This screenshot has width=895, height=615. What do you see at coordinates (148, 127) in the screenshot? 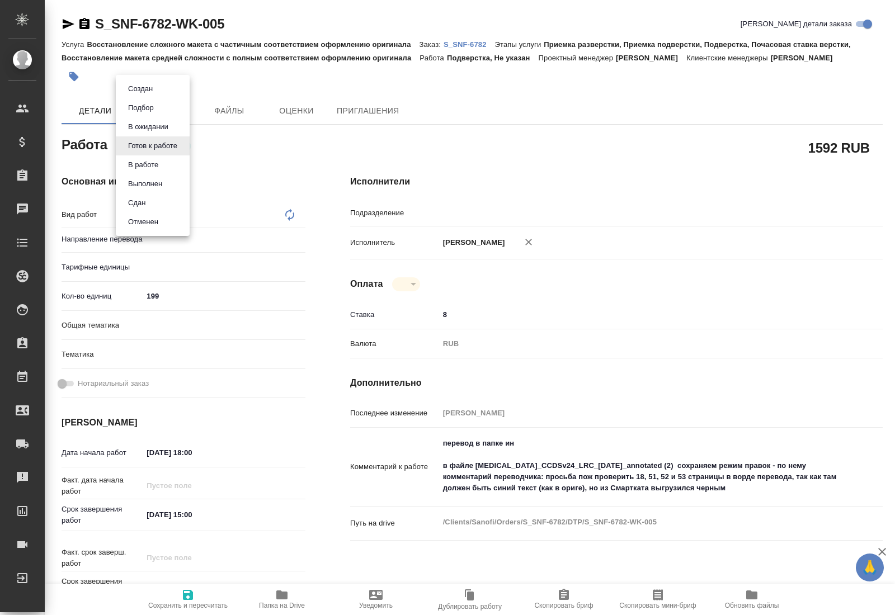
I see `button: В ожидании` at bounding box center [148, 127].